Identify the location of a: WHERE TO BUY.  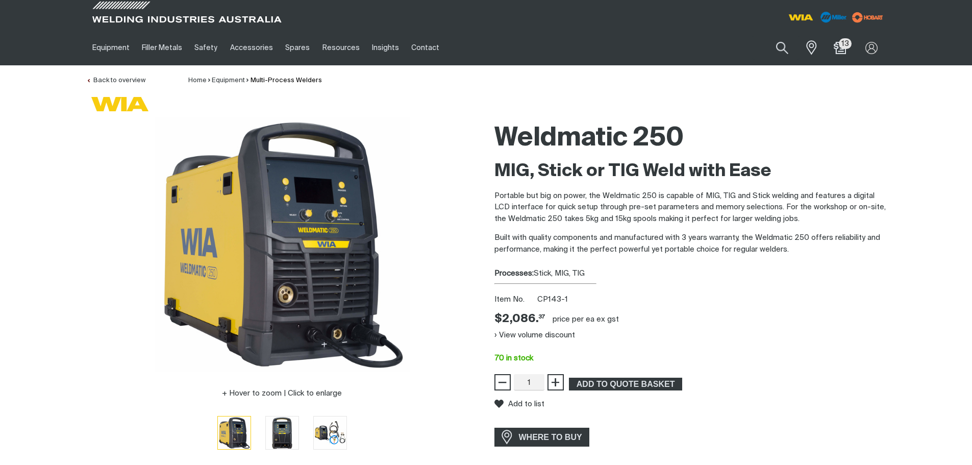
(542, 437).